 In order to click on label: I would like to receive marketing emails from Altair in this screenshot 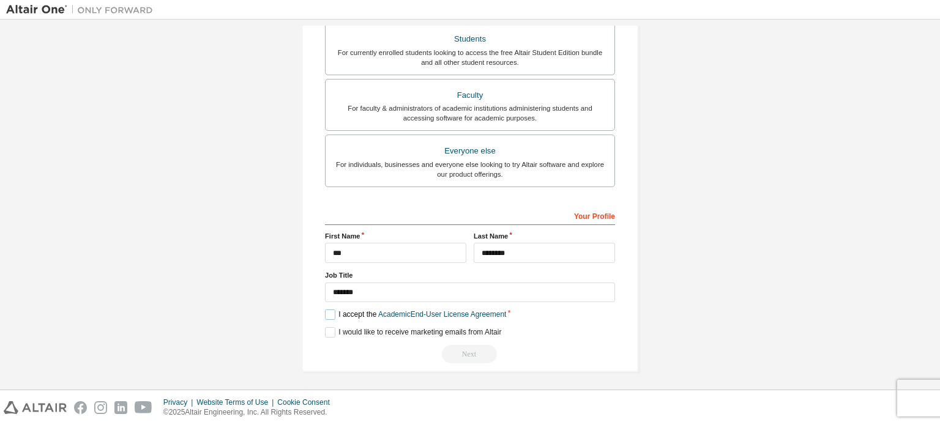, I will do `click(413, 332)`.